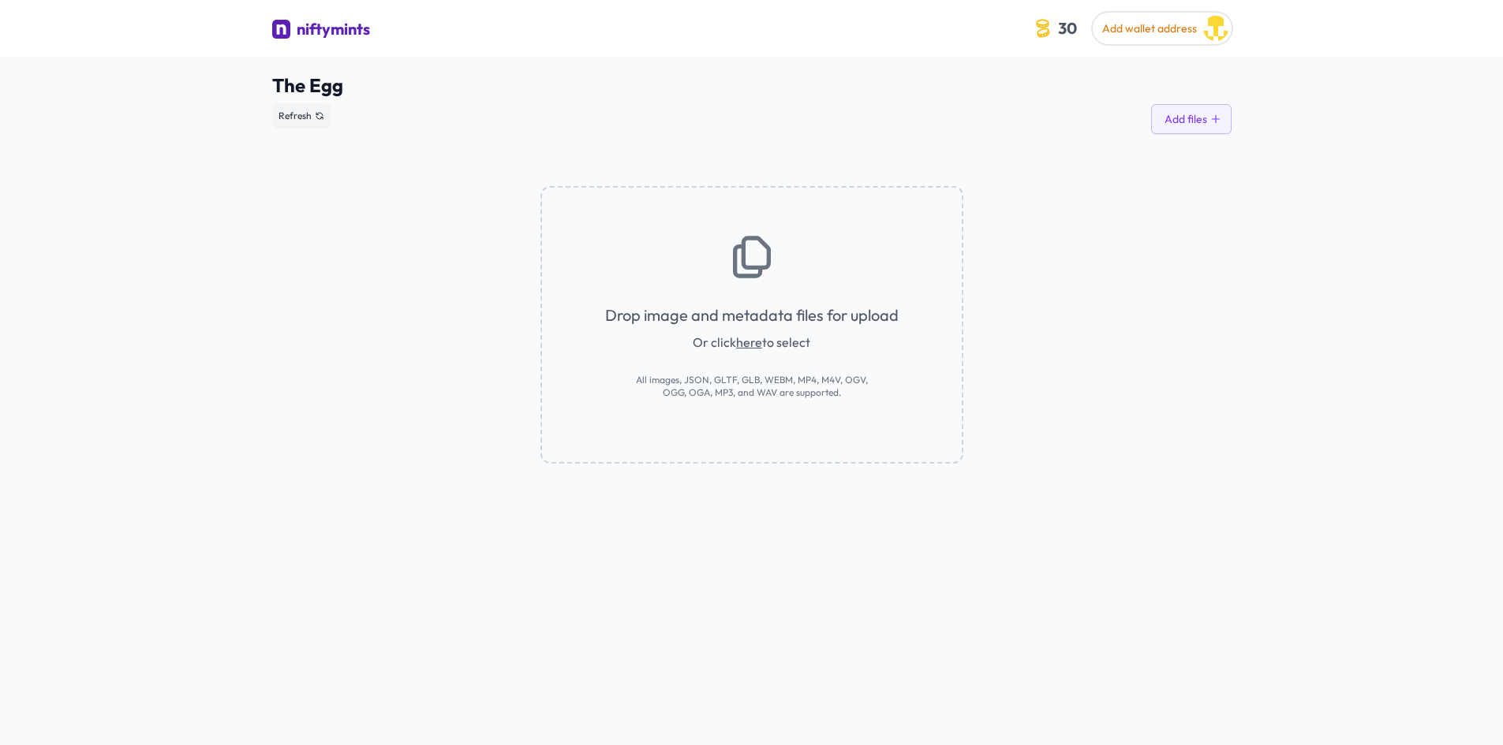 Image resolution: width=1503 pixels, height=745 pixels. Describe the element at coordinates (749, 342) in the screenshot. I see `a: here` at that location.